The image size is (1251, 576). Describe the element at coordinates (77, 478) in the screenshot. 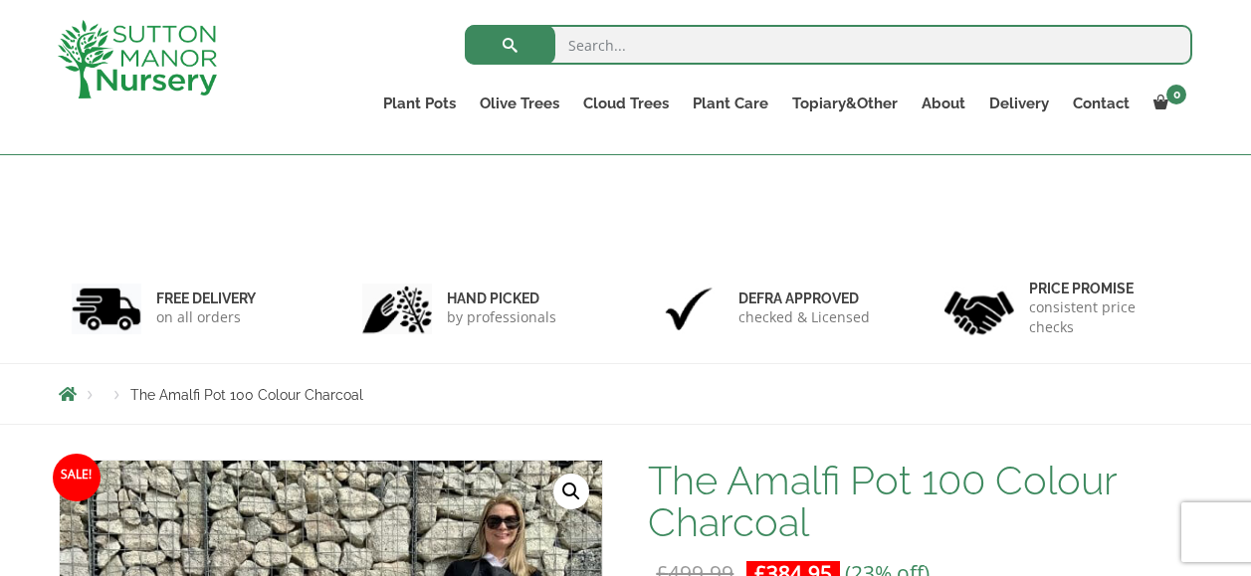

I see `span: Sale!` at that location.